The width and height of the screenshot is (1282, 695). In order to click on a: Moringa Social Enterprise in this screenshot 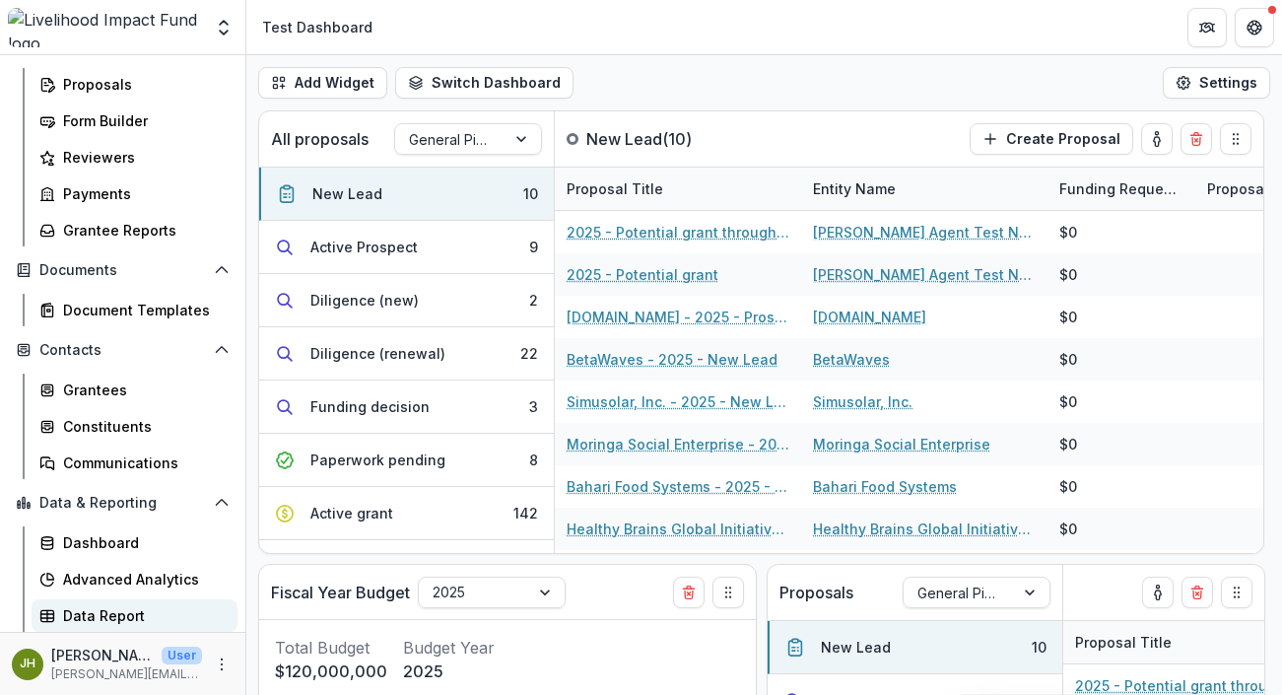, I will do `click(901, 443)`.